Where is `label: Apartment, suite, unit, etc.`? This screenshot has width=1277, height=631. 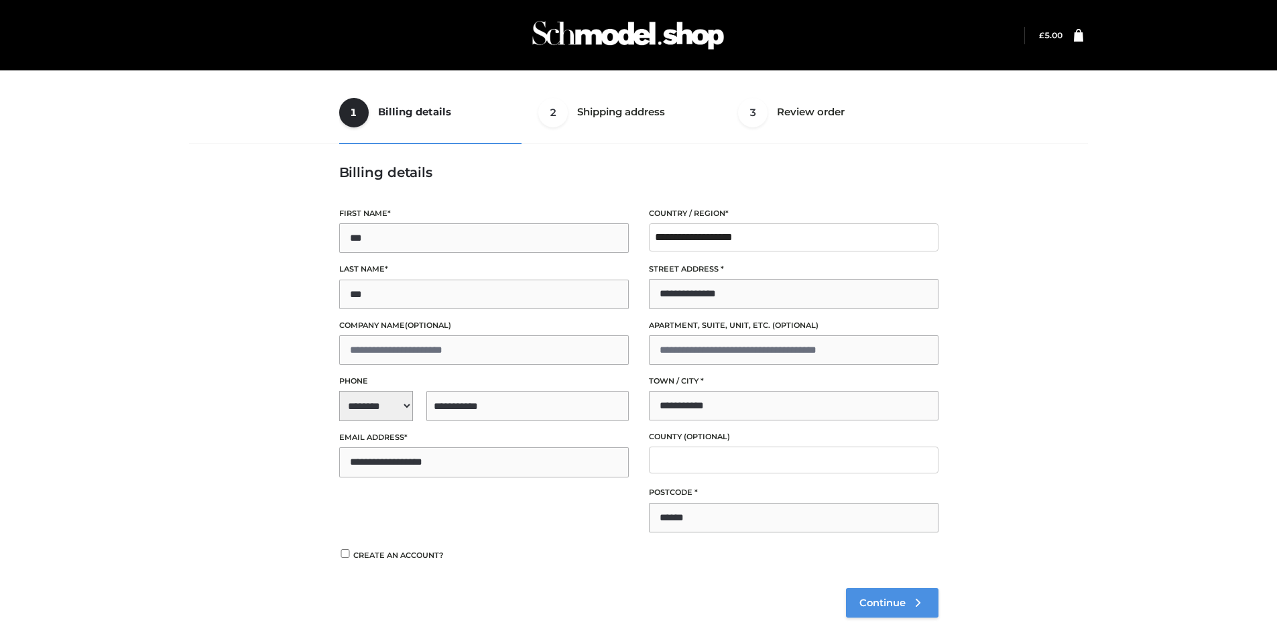 label: Apartment, suite, unit, etc. is located at coordinates (794, 325).